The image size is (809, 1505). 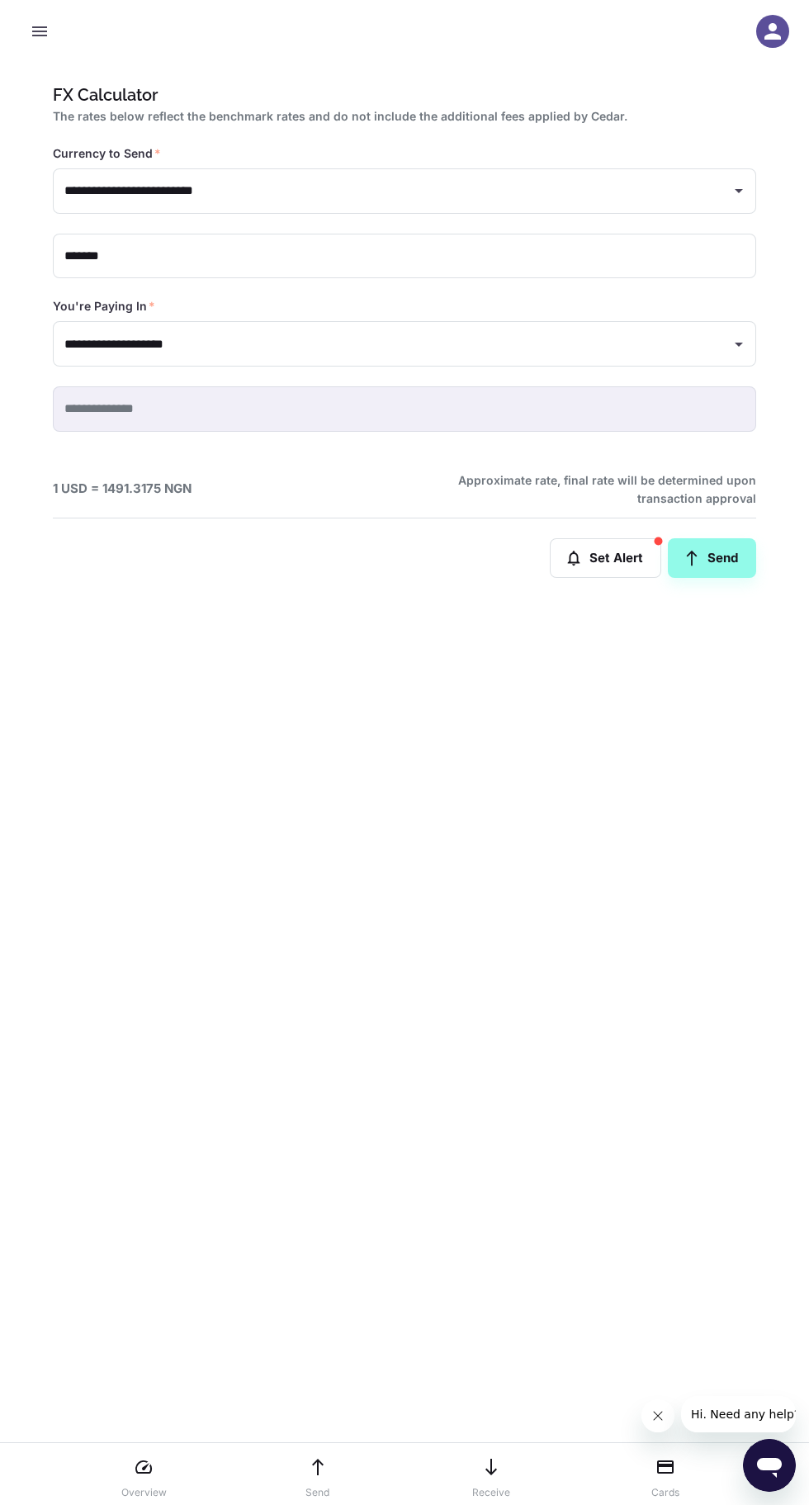 What do you see at coordinates (104, 306) in the screenshot?
I see `label: You're Paying In` at bounding box center [104, 306].